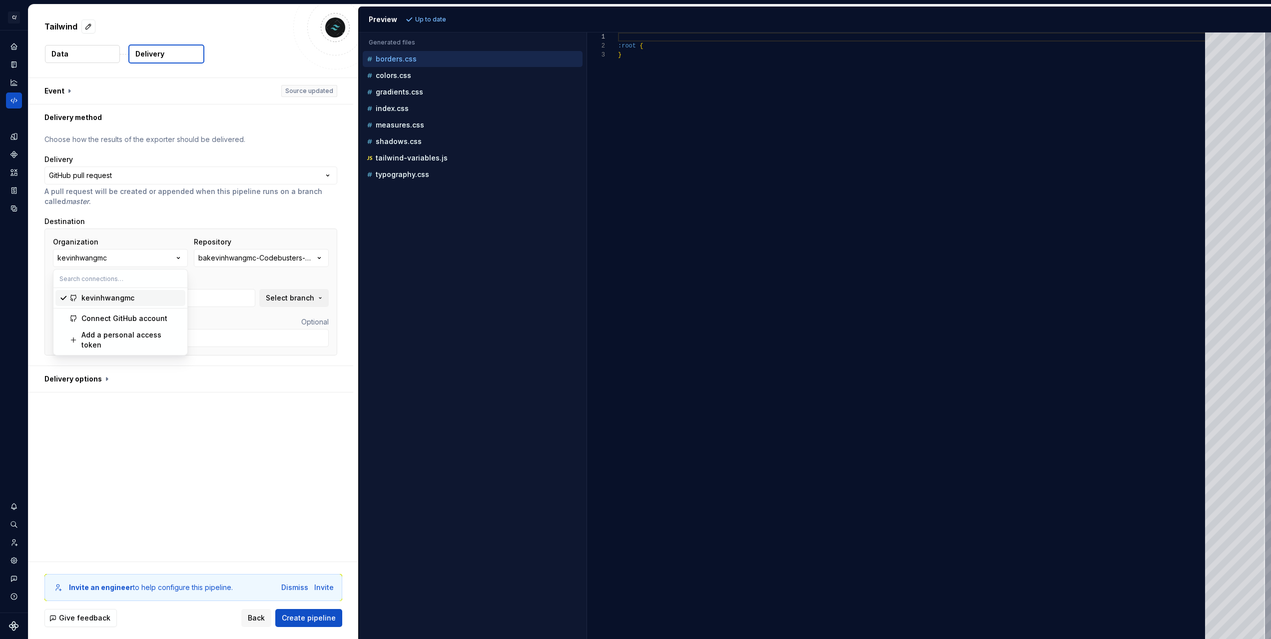 Image resolution: width=1271 pixels, height=639 pixels. What do you see at coordinates (14, 542) in the screenshot?
I see `div: Invite team` at bounding box center [14, 542].